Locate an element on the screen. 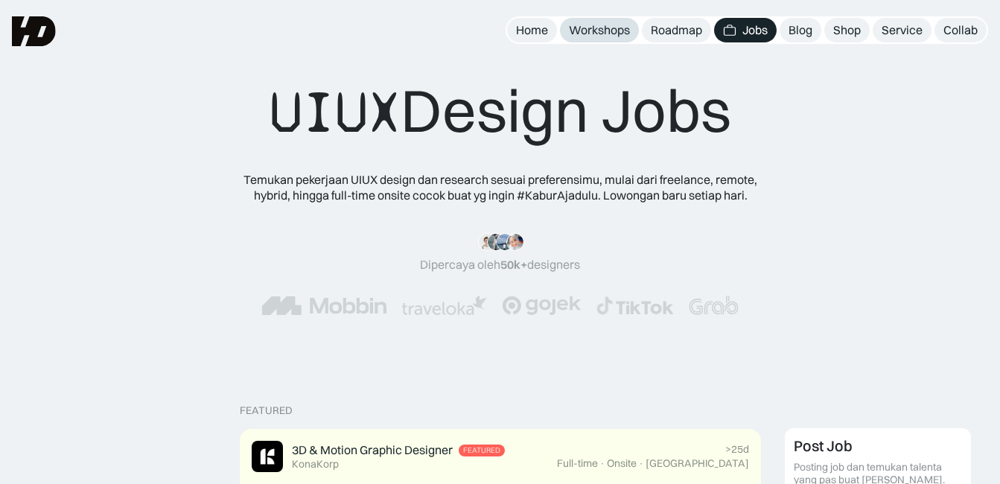  div: Design Jobs is located at coordinates (500, 111).